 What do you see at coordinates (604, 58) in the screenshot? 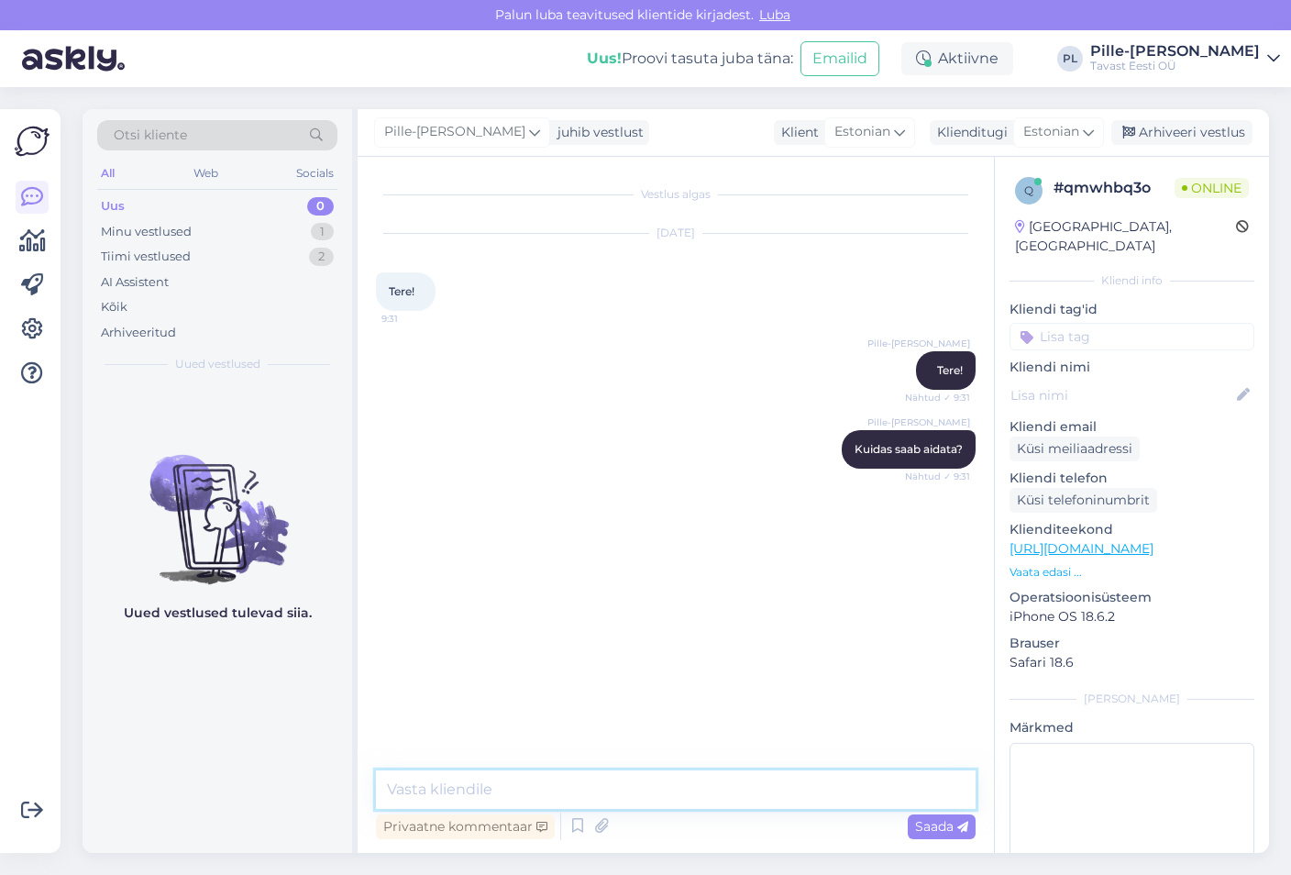
I see `b: Uus!` at bounding box center [604, 58].